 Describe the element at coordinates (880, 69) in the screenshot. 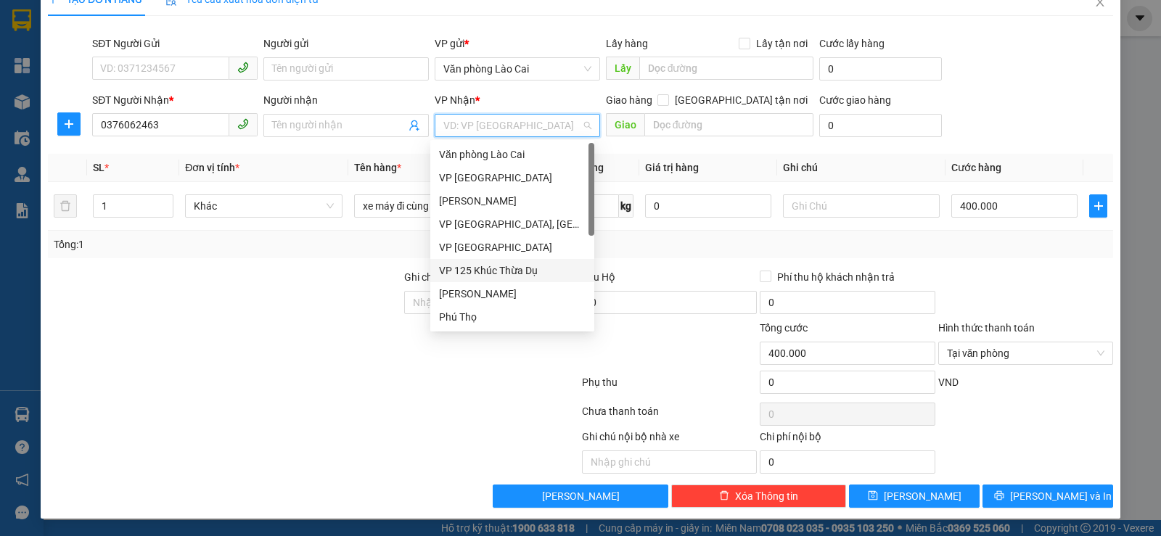

I see `input: Cước lấy hàng` at that location.